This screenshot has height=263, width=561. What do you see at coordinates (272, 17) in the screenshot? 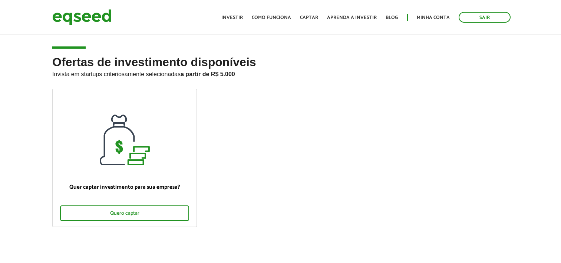
I see `a: Como funciona` at bounding box center [272, 17].